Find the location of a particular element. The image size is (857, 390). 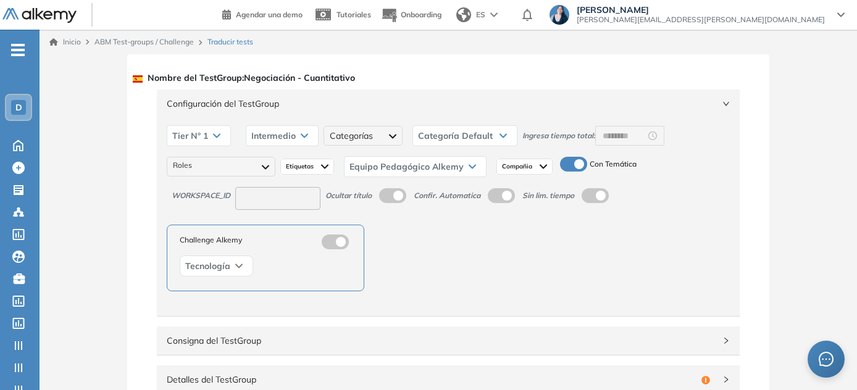

span: Confir. Automatica is located at coordinates (447, 196).